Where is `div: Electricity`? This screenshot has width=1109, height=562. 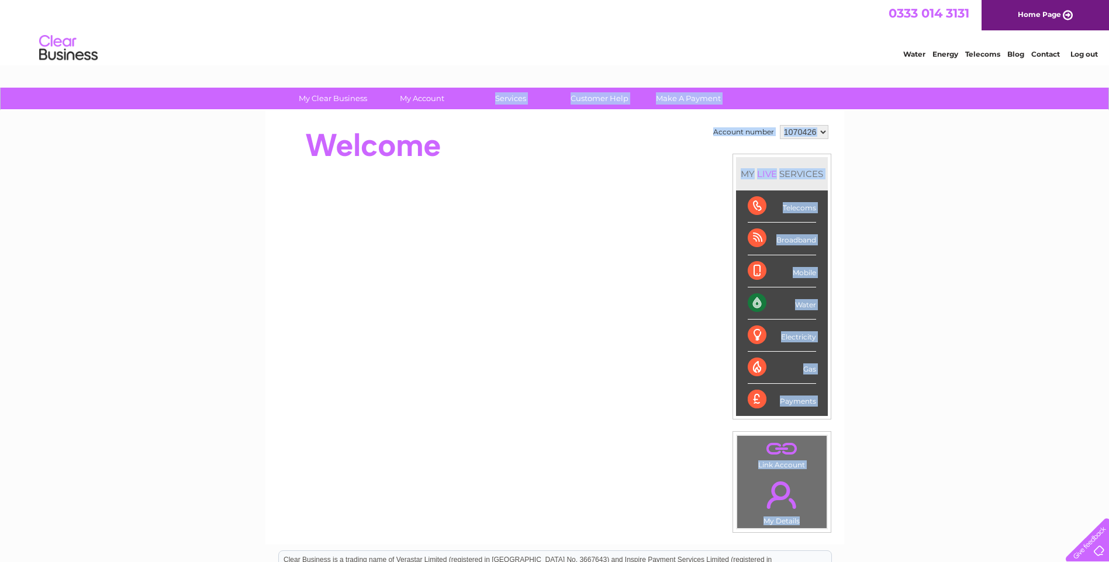 div: Electricity is located at coordinates (781, 335).